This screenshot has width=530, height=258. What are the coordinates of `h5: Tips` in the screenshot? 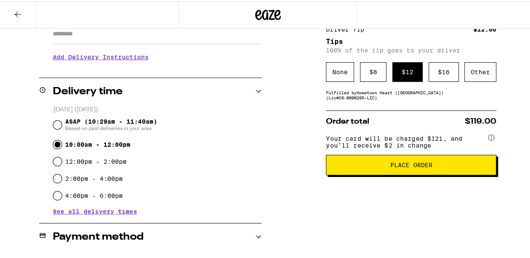 It's located at (411, 40).